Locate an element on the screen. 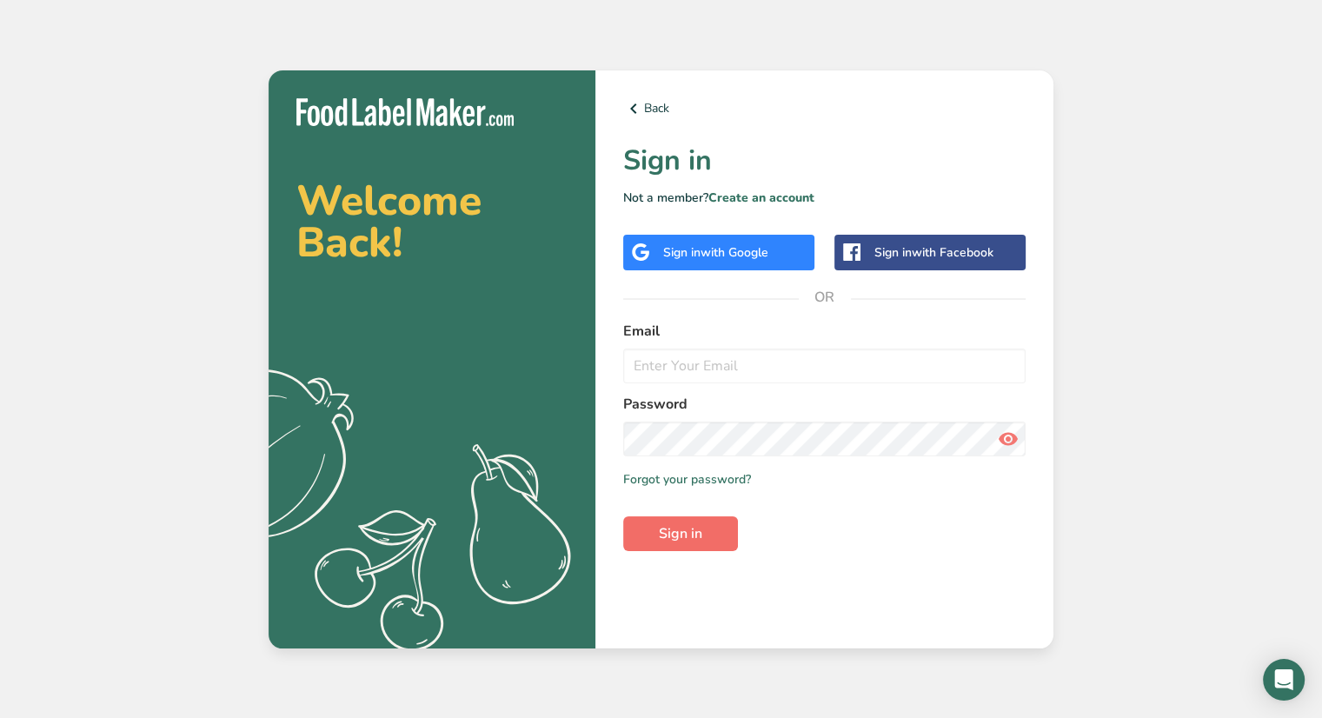 The image size is (1322, 718). input: Enter Your Email is located at coordinates (824, 366).